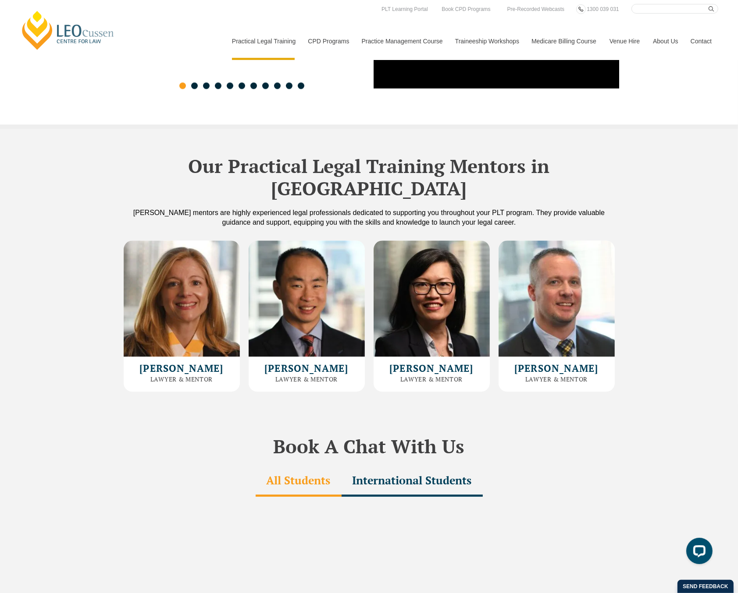 Image resolution: width=738 pixels, height=593 pixels. I want to click on a: 1300 039 031, so click(602, 9).